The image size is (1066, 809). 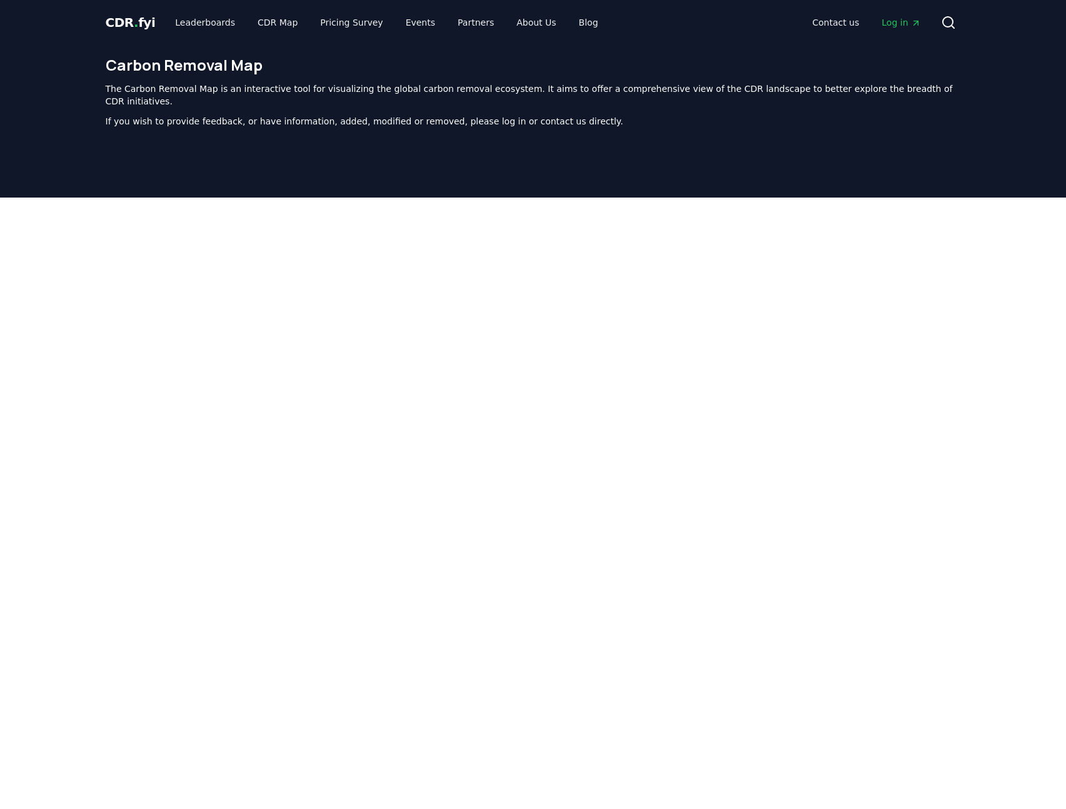 What do you see at coordinates (131, 23) in the screenshot?
I see `span: CDR fyi` at bounding box center [131, 23].